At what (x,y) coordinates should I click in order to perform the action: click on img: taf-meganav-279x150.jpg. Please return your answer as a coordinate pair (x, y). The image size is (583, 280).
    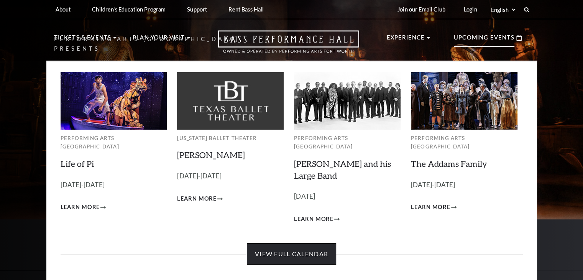
    Looking at the image, I should click on (464, 100).